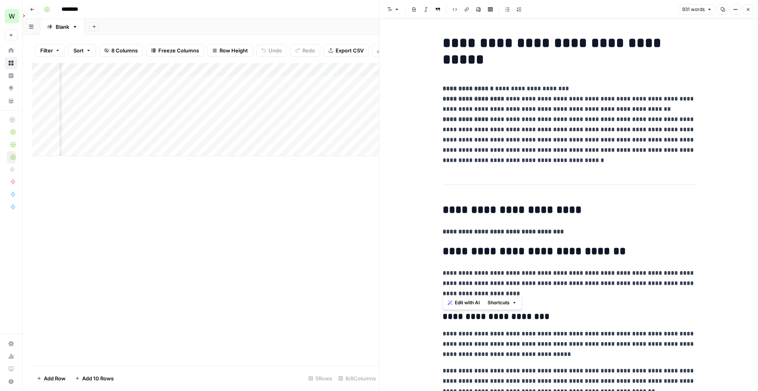  Describe the element at coordinates (463, 303) in the screenshot. I see `button: Edit with AI` at that location.